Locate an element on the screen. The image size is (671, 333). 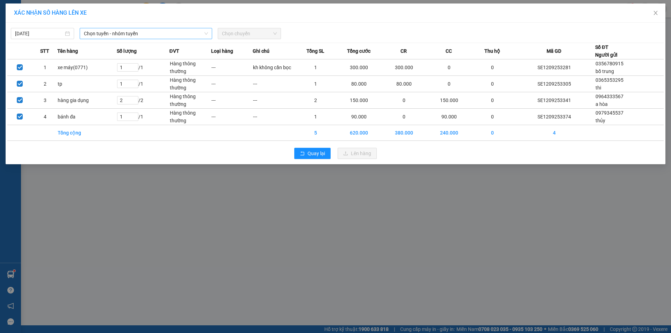
td: SE1209253341 is located at coordinates (554, 100).